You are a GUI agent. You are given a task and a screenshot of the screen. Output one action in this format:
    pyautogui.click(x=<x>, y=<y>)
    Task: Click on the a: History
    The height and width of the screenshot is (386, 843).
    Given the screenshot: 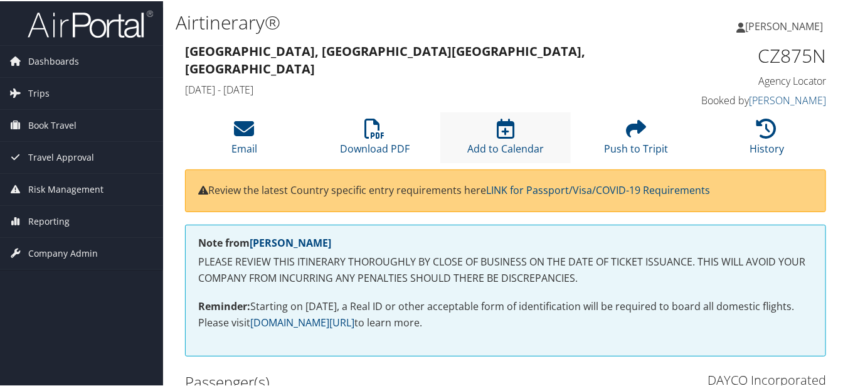 What is the action you would take?
    pyautogui.click(x=766, y=139)
    